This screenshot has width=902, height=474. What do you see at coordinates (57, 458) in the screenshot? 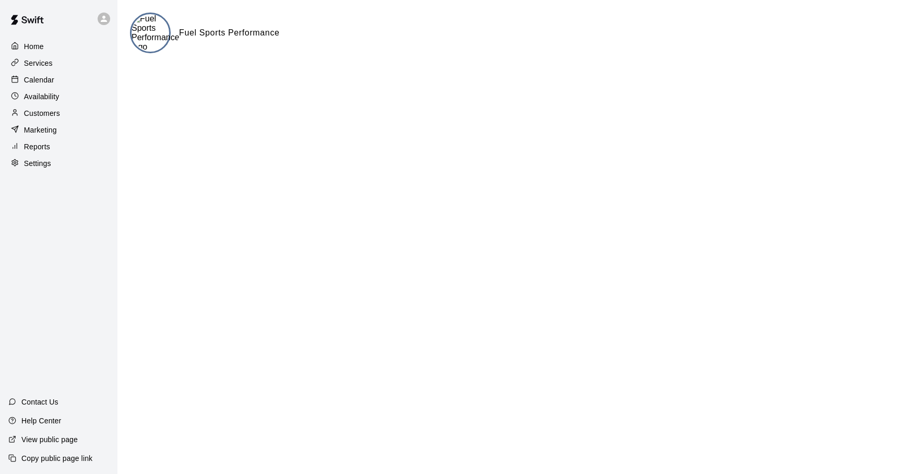
I see `p: Copy public page link` at bounding box center [57, 458].